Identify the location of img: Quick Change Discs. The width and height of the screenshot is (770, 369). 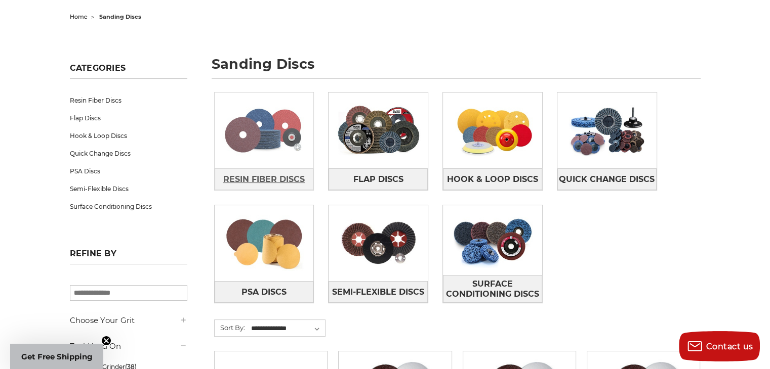
(607, 131).